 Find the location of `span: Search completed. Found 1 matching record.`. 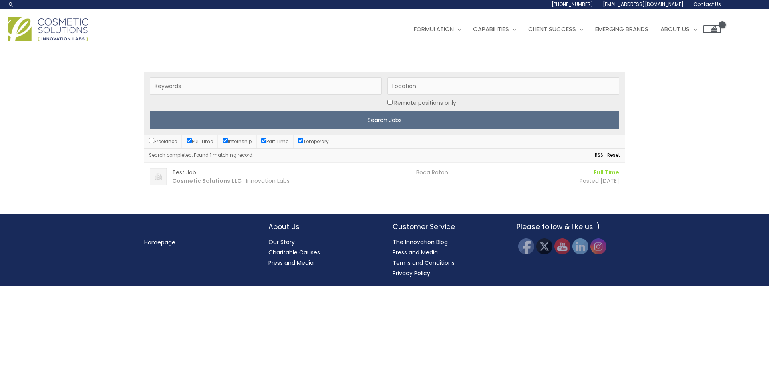

span: Search completed. Found 1 matching record. is located at coordinates (201, 155).